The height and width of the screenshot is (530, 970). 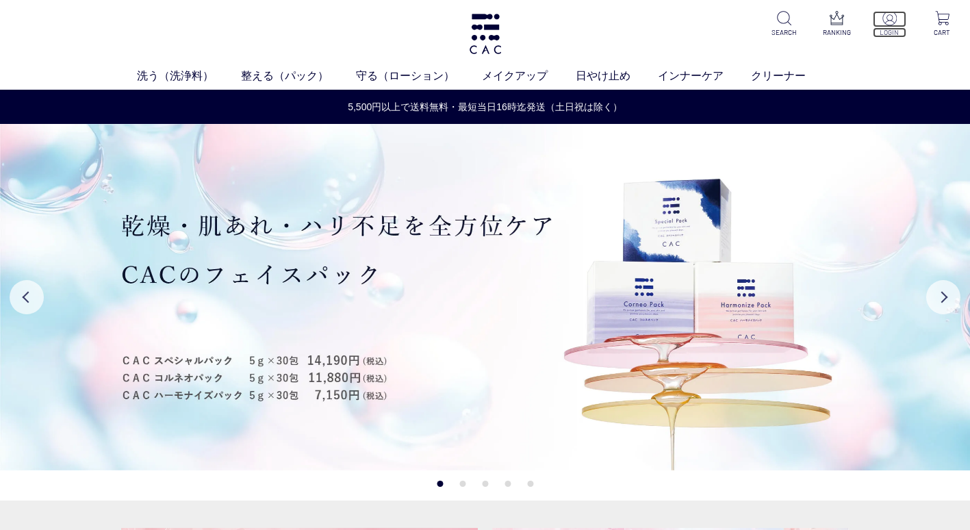 What do you see at coordinates (485, 34) in the screenshot?
I see `img: logo` at bounding box center [485, 34].